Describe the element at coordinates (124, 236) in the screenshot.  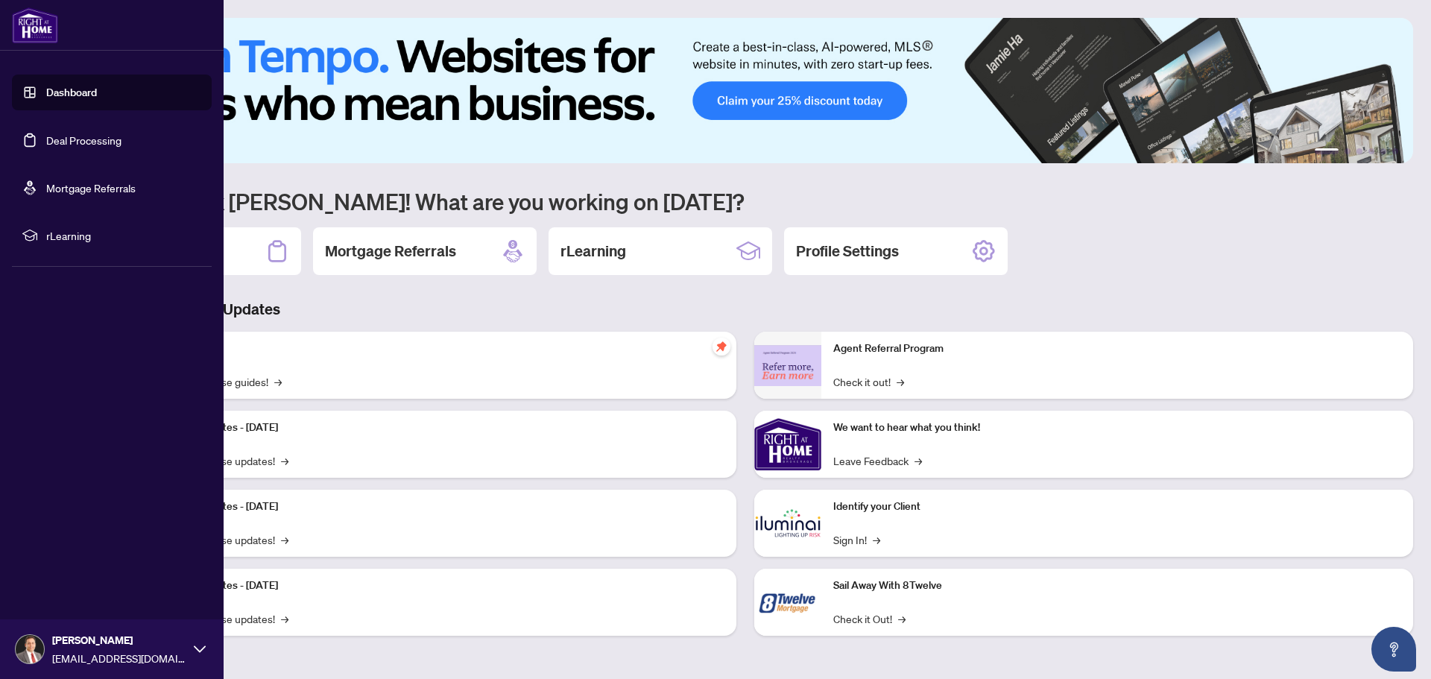
I see `span: rLearning` at that location.